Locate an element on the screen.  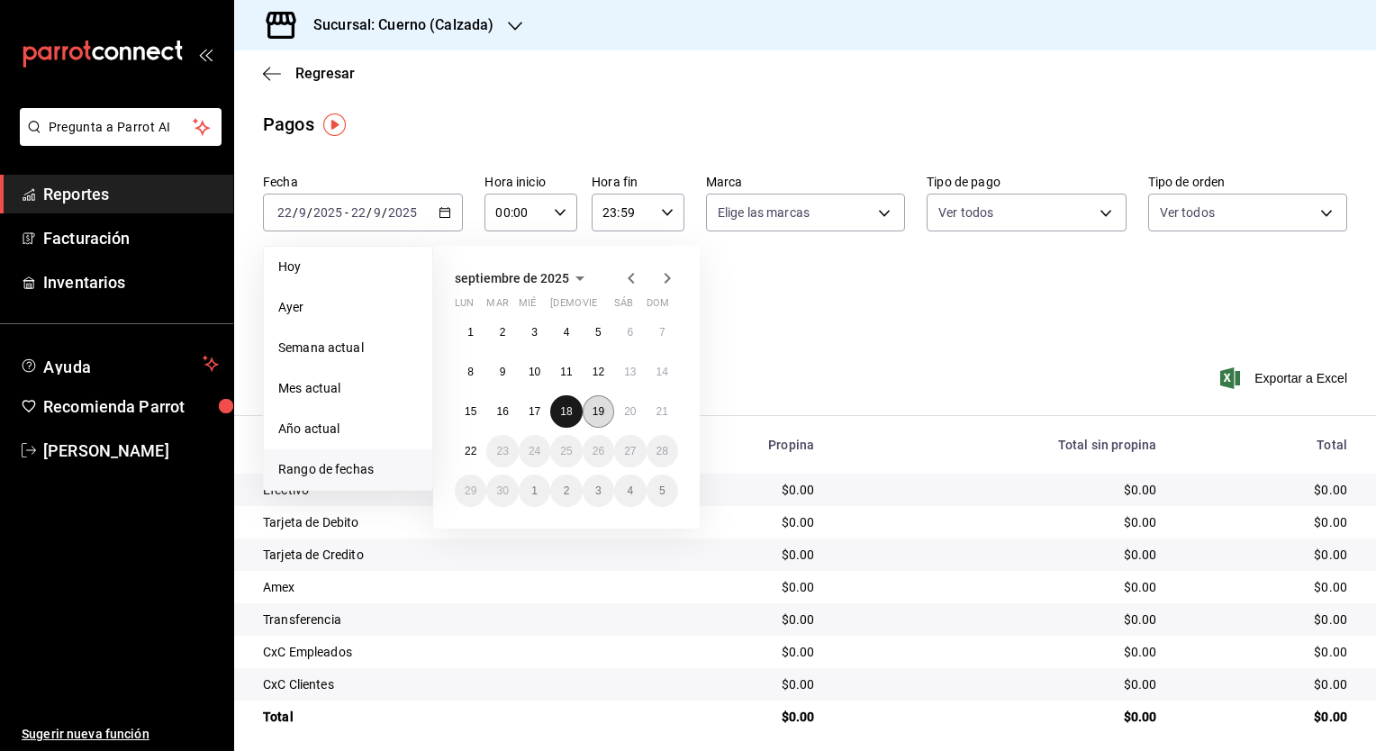
abbr: jueves is located at coordinates (603, 306).